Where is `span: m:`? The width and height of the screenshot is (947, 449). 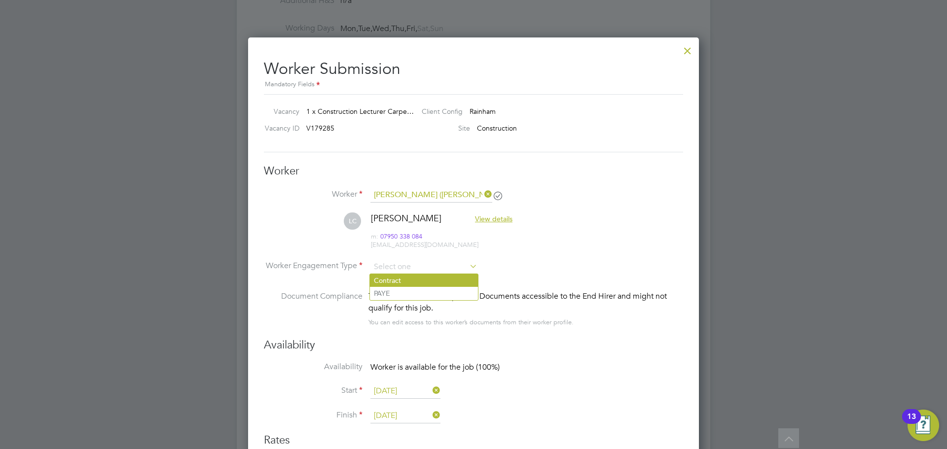 span: m: is located at coordinates (374, 236).